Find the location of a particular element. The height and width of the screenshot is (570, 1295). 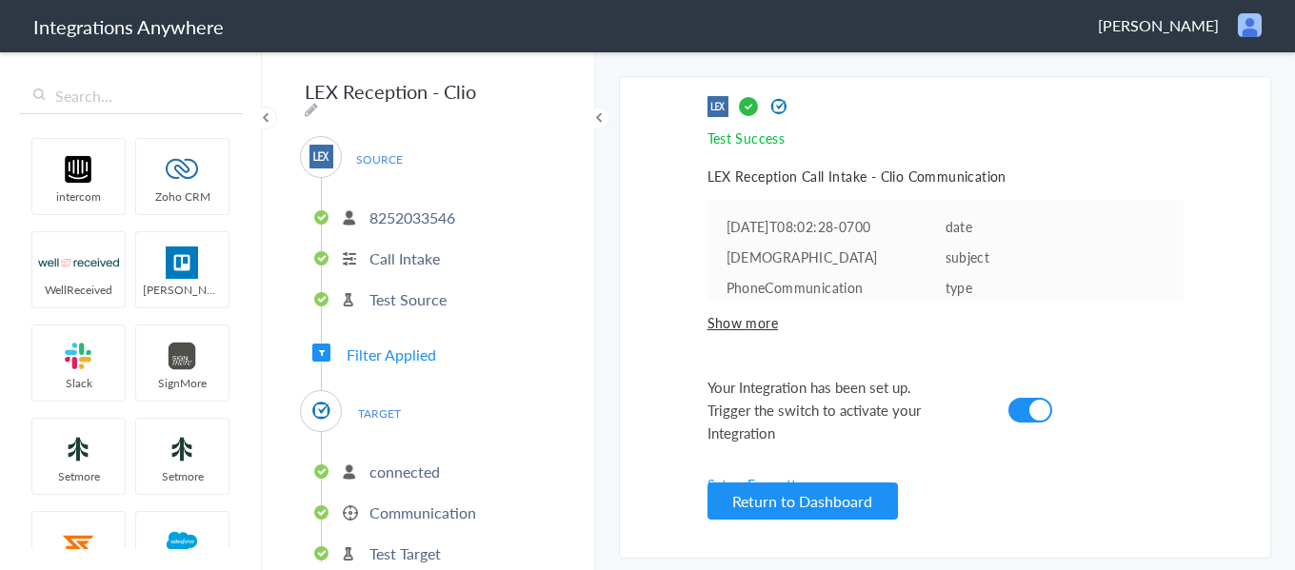

span: Slack is located at coordinates (78, 383).